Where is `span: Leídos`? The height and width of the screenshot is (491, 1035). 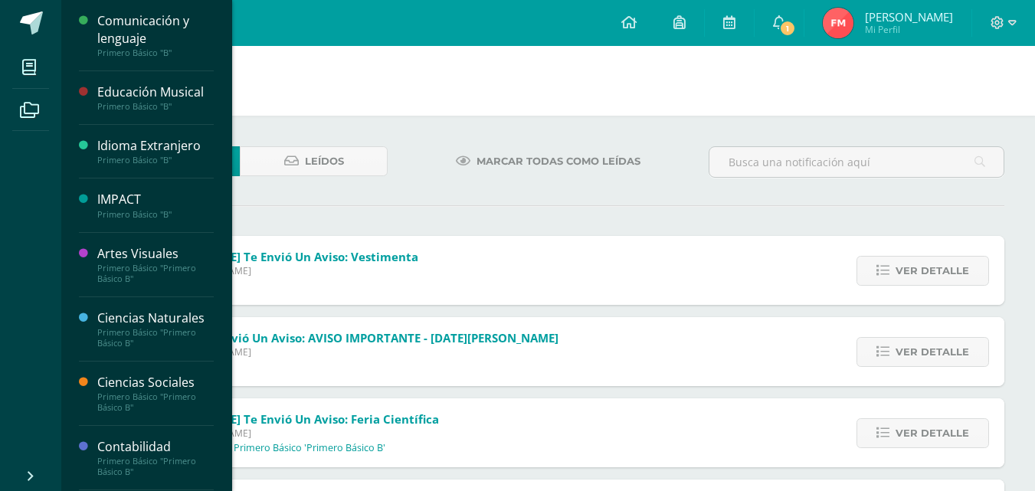
span: Leídos is located at coordinates (324, 161).